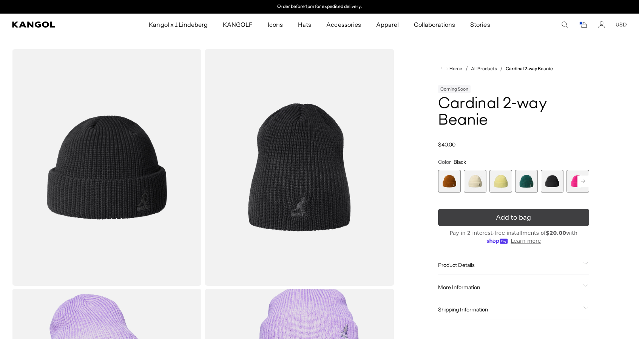  Describe the element at coordinates (178, 25) in the screenshot. I see `span: Kangol x J.Lindeberg` at that location.